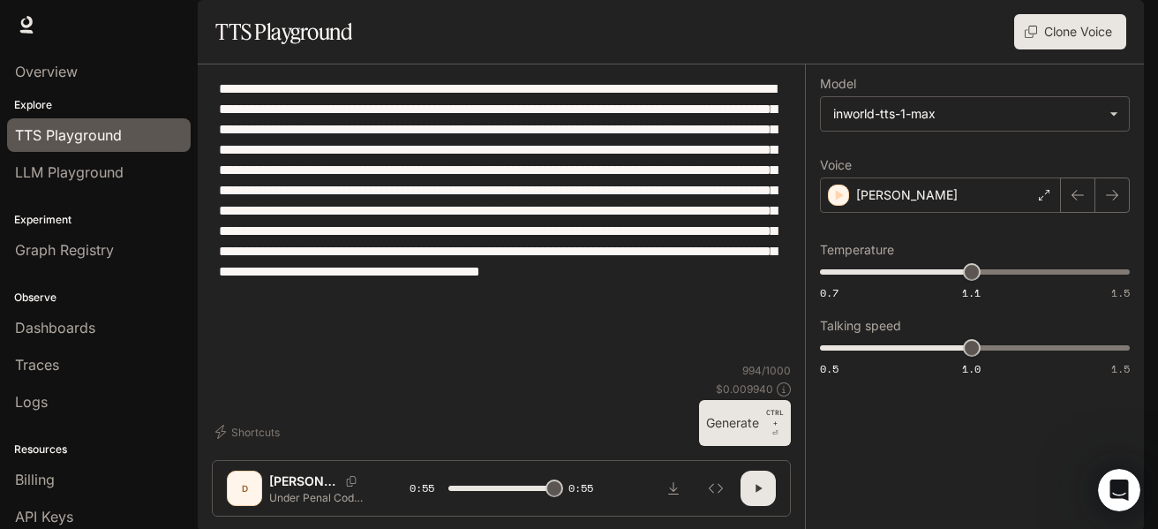  Describe the element at coordinates (857, 250) in the screenshot. I see `p: Temperature` at that location.